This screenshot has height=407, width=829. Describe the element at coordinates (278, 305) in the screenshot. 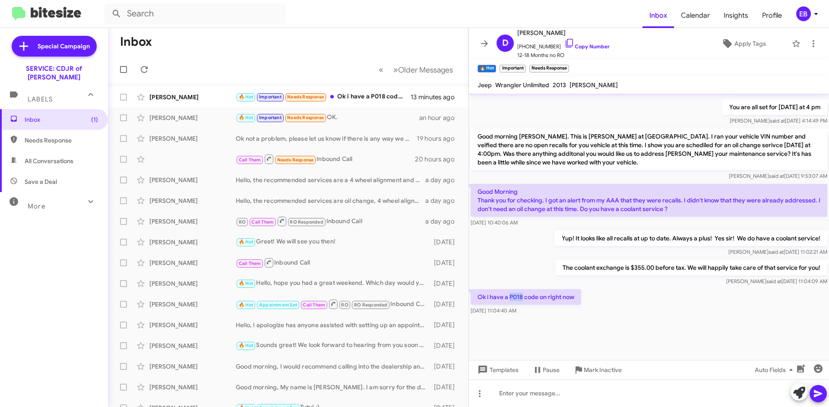

I see `span: Appointment Set` at that location.